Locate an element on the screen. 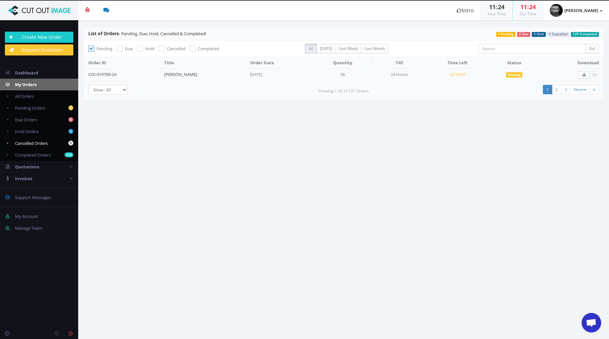  span: My Account is located at coordinates (26, 216).